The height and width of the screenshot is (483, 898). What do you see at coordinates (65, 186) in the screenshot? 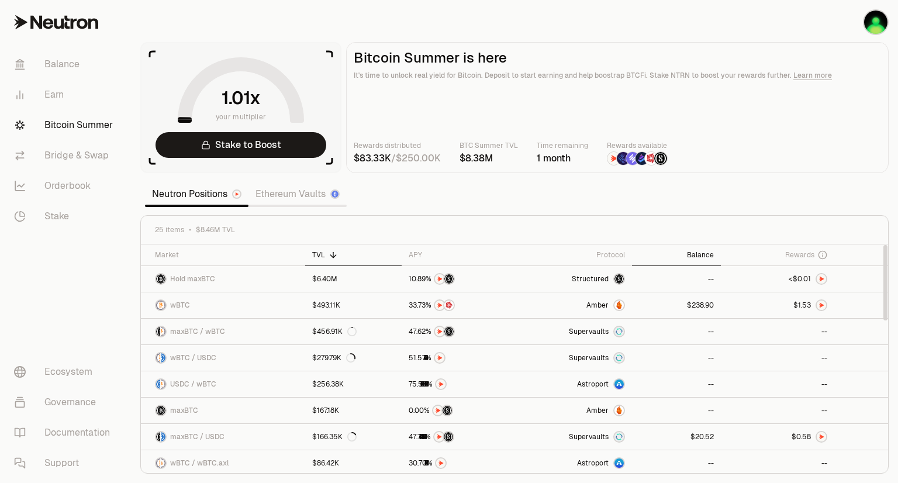
I see `a: Orderbook` at bounding box center [65, 186].